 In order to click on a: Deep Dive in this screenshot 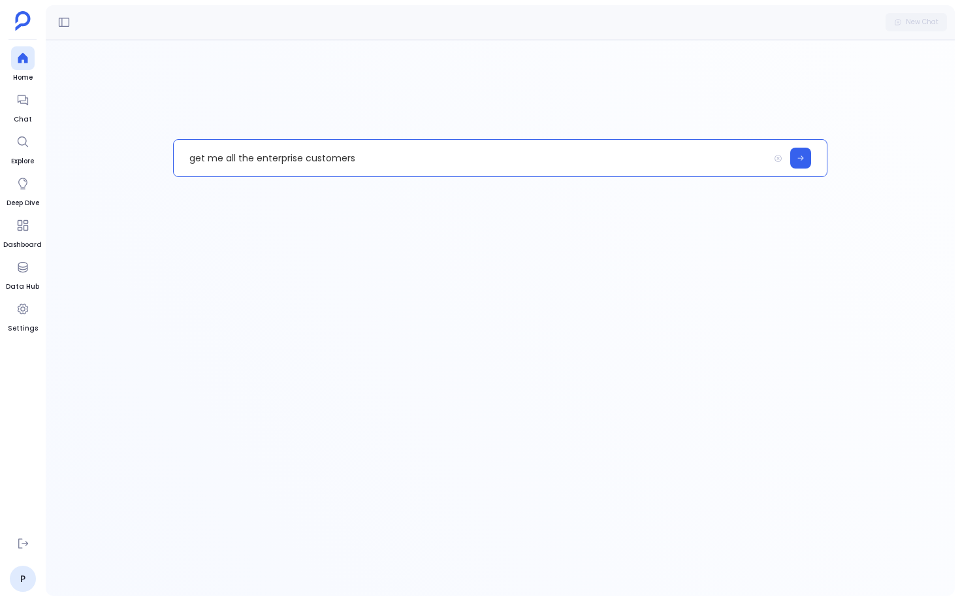, I will do `click(23, 190)`.